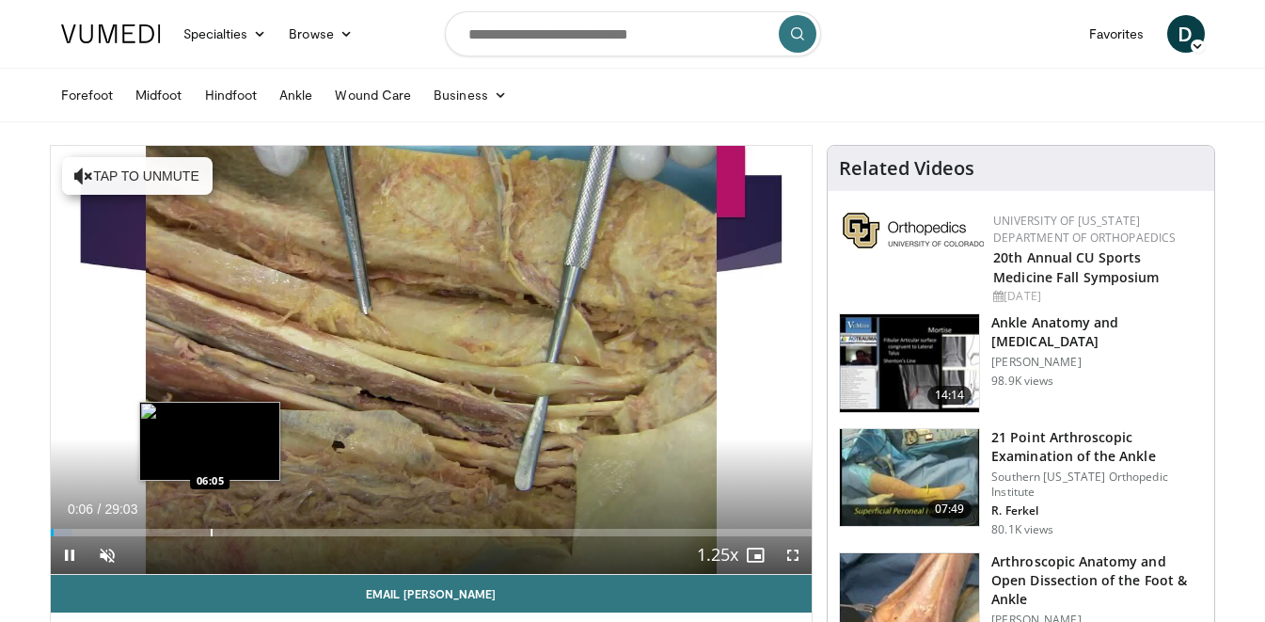 Image resolution: width=1265 pixels, height=622 pixels. What do you see at coordinates (1116, 34) in the screenshot?
I see `a: Favorites` at bounding box center [1116, 34].